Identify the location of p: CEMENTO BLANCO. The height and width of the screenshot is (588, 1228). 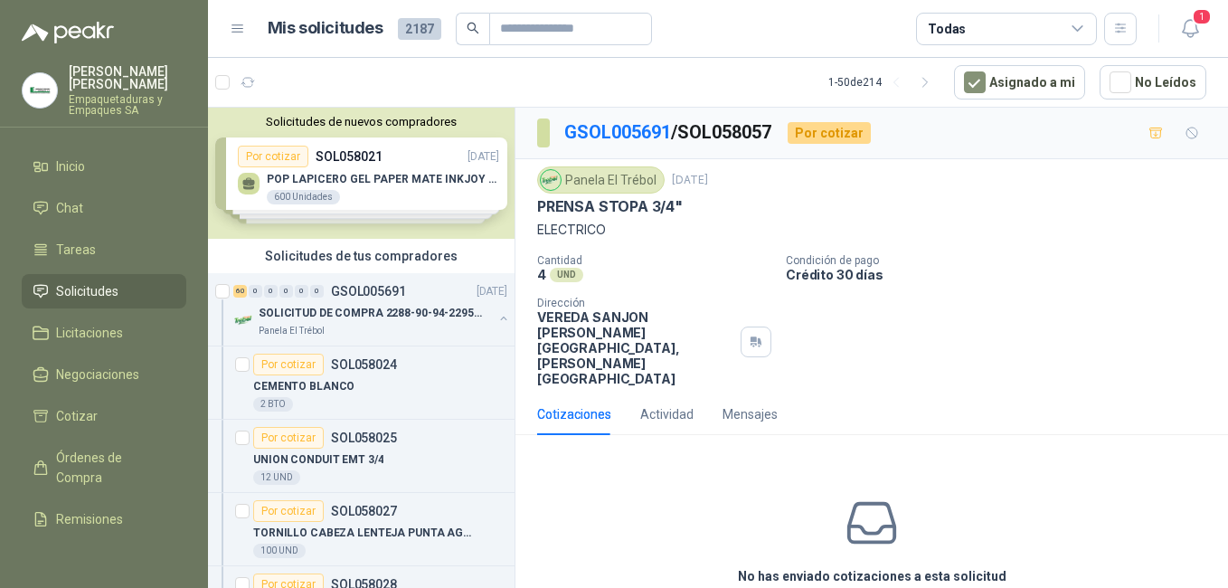
(304, 386).